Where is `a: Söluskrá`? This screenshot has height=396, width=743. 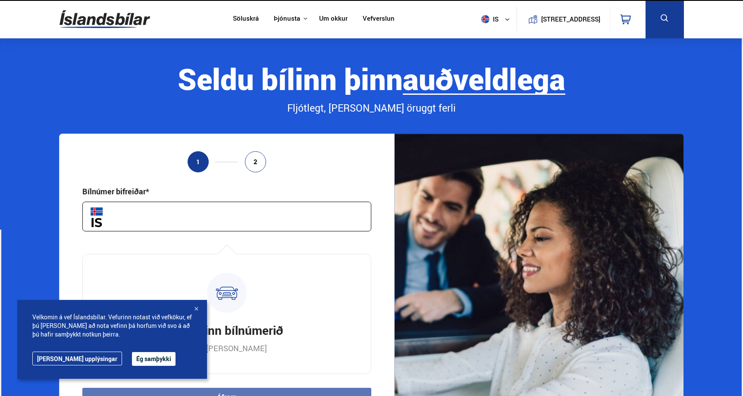 a: Söluskrá is located at coordinates (246, 19).